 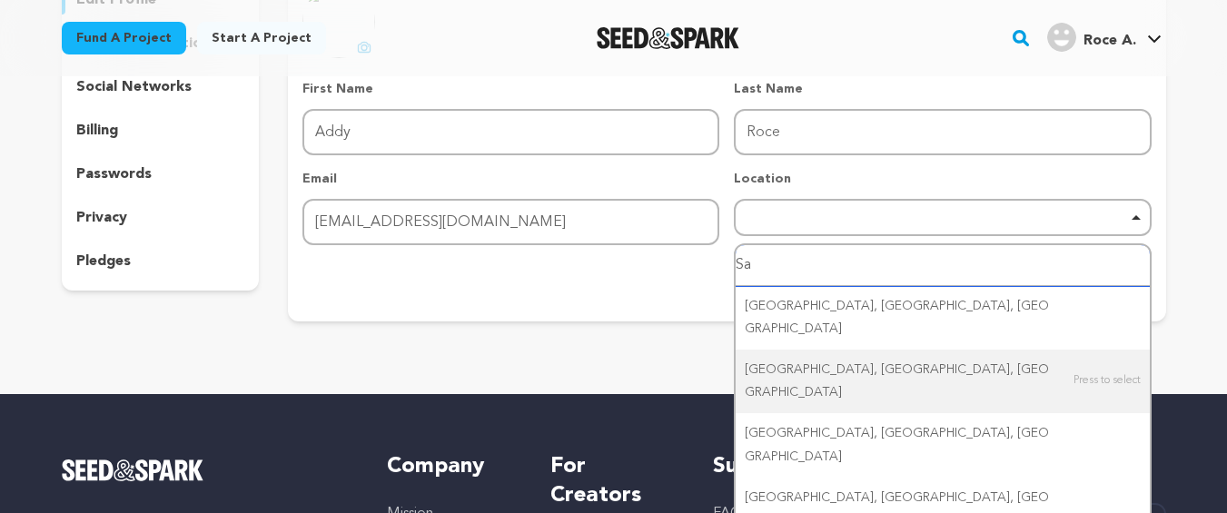 I want to click on p: passwords, so click(x=113, y=174).